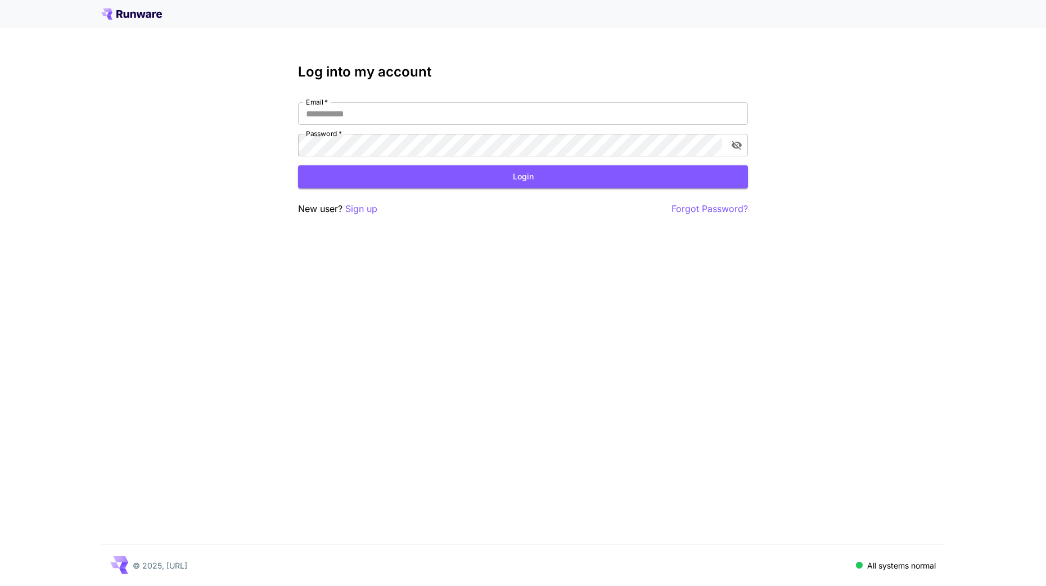  I want to click on p: Forgot Password?, so click(710, 209).